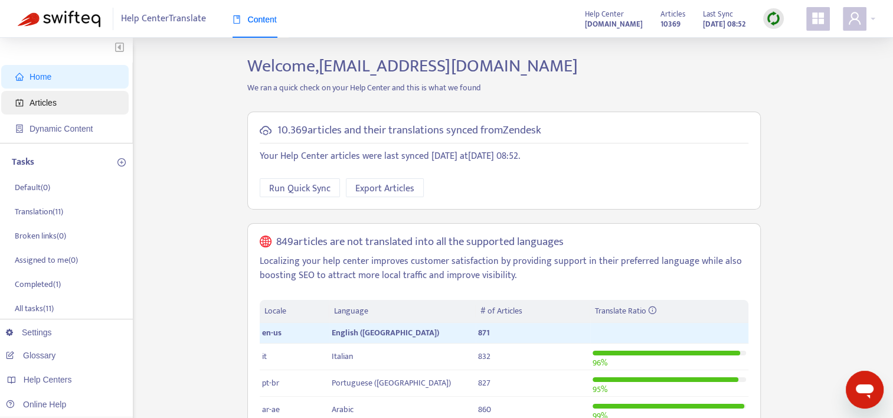 This screenshot has width=893, height=418. I want to click on span: Help Center Translate, so click(163, 19).